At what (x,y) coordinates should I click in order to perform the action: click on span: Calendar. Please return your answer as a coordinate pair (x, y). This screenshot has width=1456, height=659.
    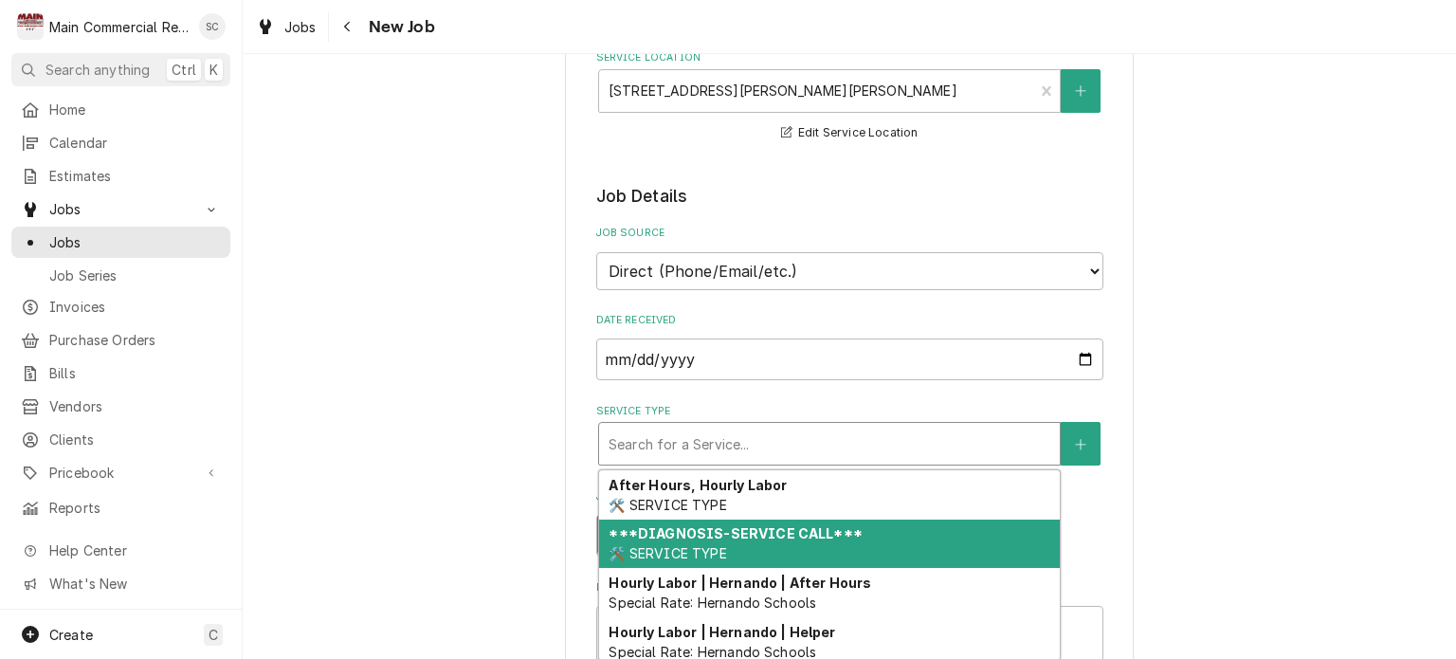
    Looking at the image, I should click on (135, 142).